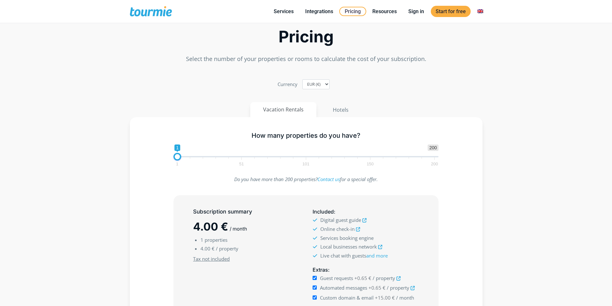 Image resolution: width=612 pixels, height=306 pixels. What do you see at coordinates (306, 179) in the screenshot?
I see `p: Do you have more than 200 properties? for a special offer.` at bounding box center [306, 179].